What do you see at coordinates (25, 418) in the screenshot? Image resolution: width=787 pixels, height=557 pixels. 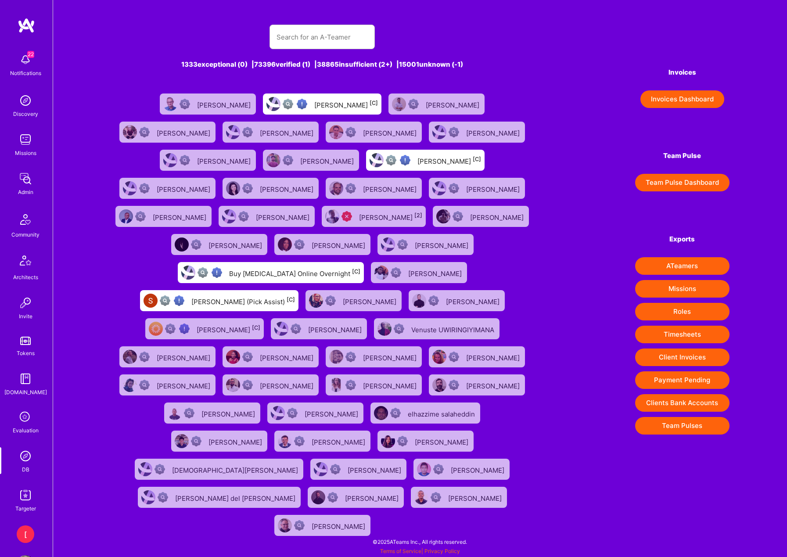 I see `i: icon SelectionTeam` at bounding box center [25, 418].